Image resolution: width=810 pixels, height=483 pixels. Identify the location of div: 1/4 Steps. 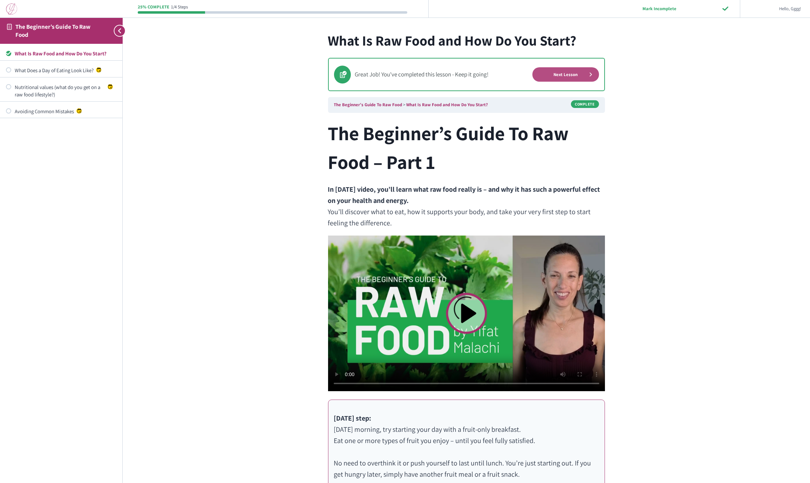
(179, 7).